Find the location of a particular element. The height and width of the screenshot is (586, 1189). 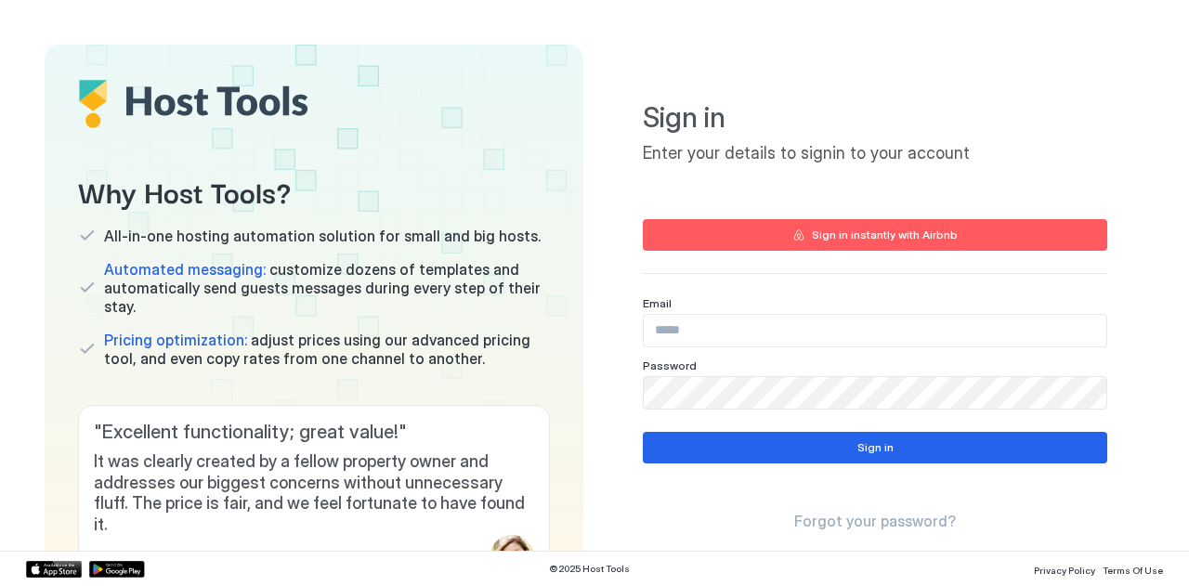

button: Sign in is located at coordinates (875, 448).